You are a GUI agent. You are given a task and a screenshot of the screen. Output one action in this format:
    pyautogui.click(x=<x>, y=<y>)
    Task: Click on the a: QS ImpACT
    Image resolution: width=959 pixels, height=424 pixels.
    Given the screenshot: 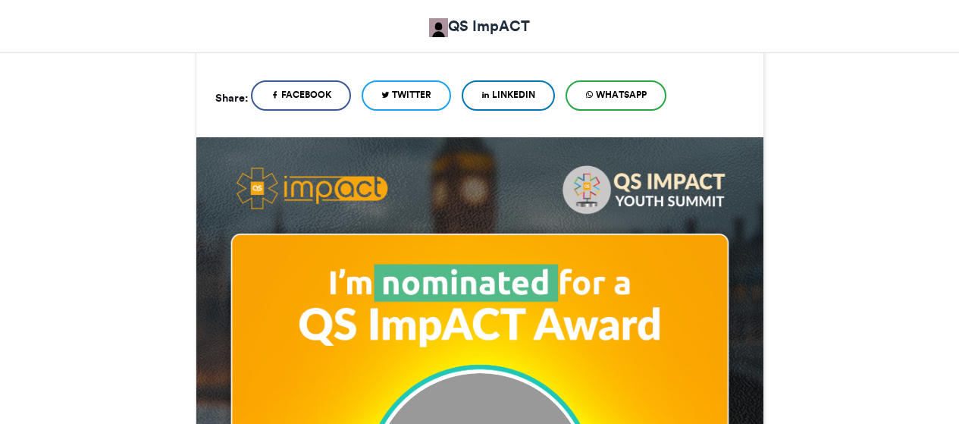 What is the action you would take?
    pyautogui.click(x=479, y=26)
    